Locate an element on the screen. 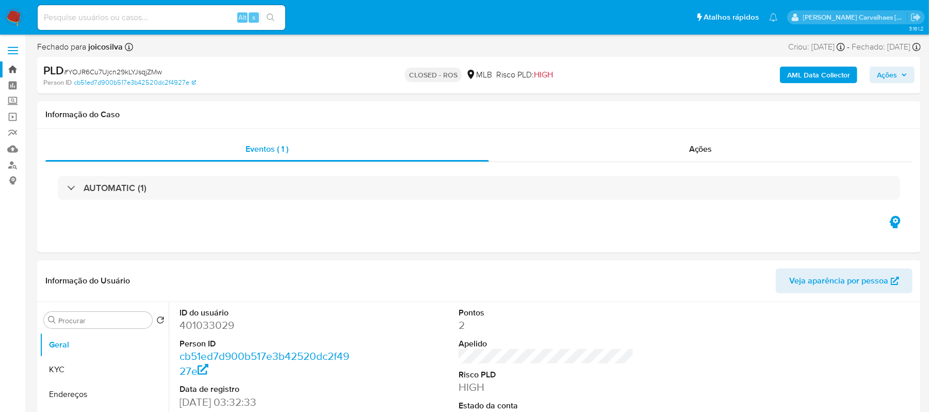  span: HIGH is located at coordinates (543, 74).